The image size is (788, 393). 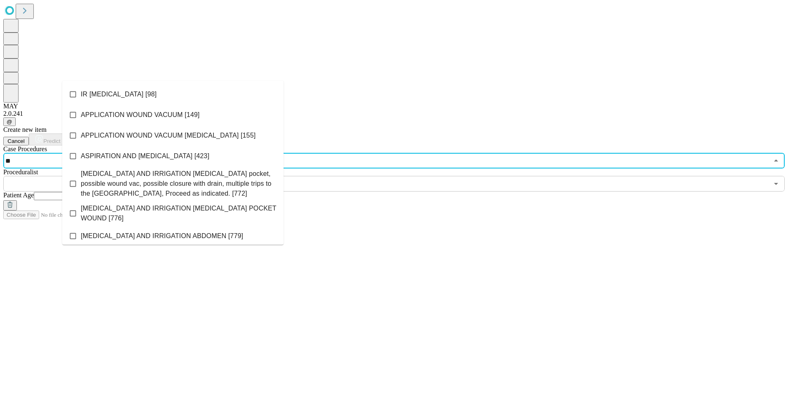 I want to click on div: 2.0.241, so click(x=394, y=114).